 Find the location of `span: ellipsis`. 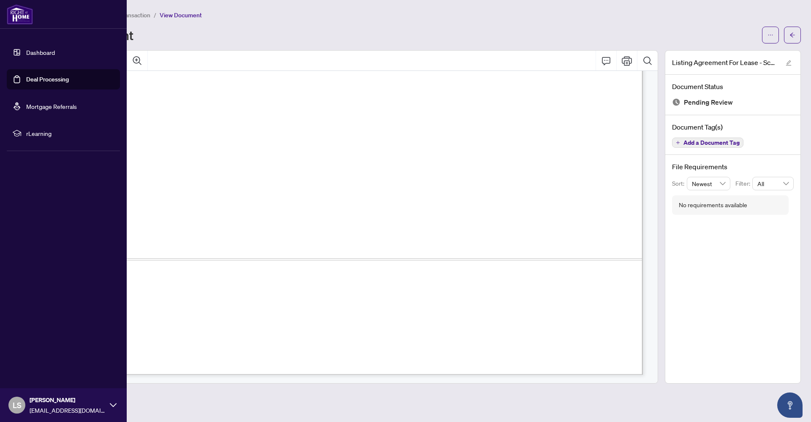

span: ellipsis is located at coordinates (771, 35).